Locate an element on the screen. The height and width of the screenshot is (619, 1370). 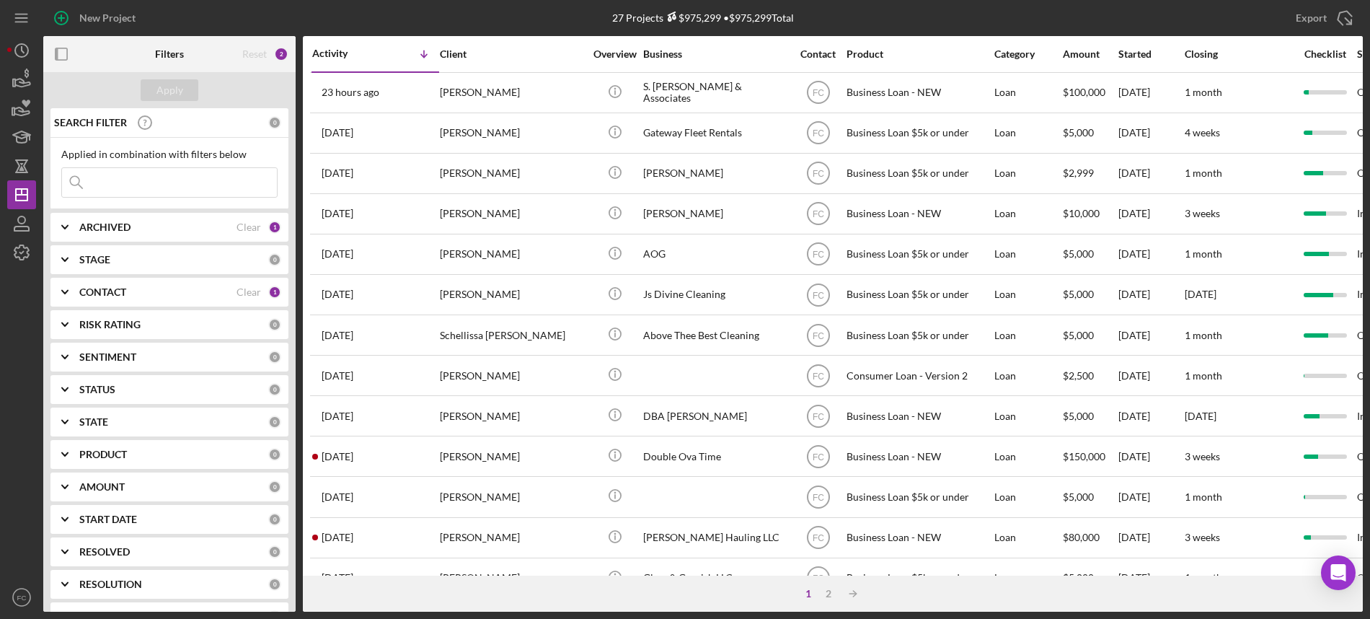
span: $80,000 is located at coordinates (1081, 536).